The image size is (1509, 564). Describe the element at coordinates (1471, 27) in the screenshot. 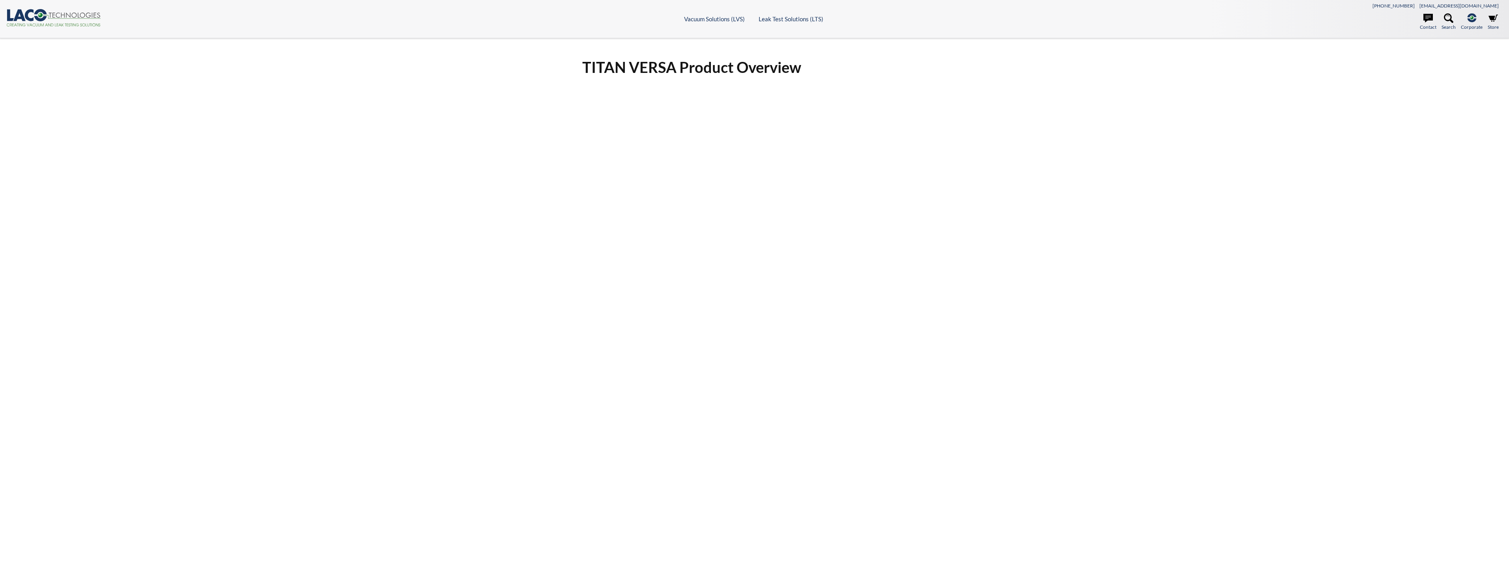

I see `span: Corporate` at that location.